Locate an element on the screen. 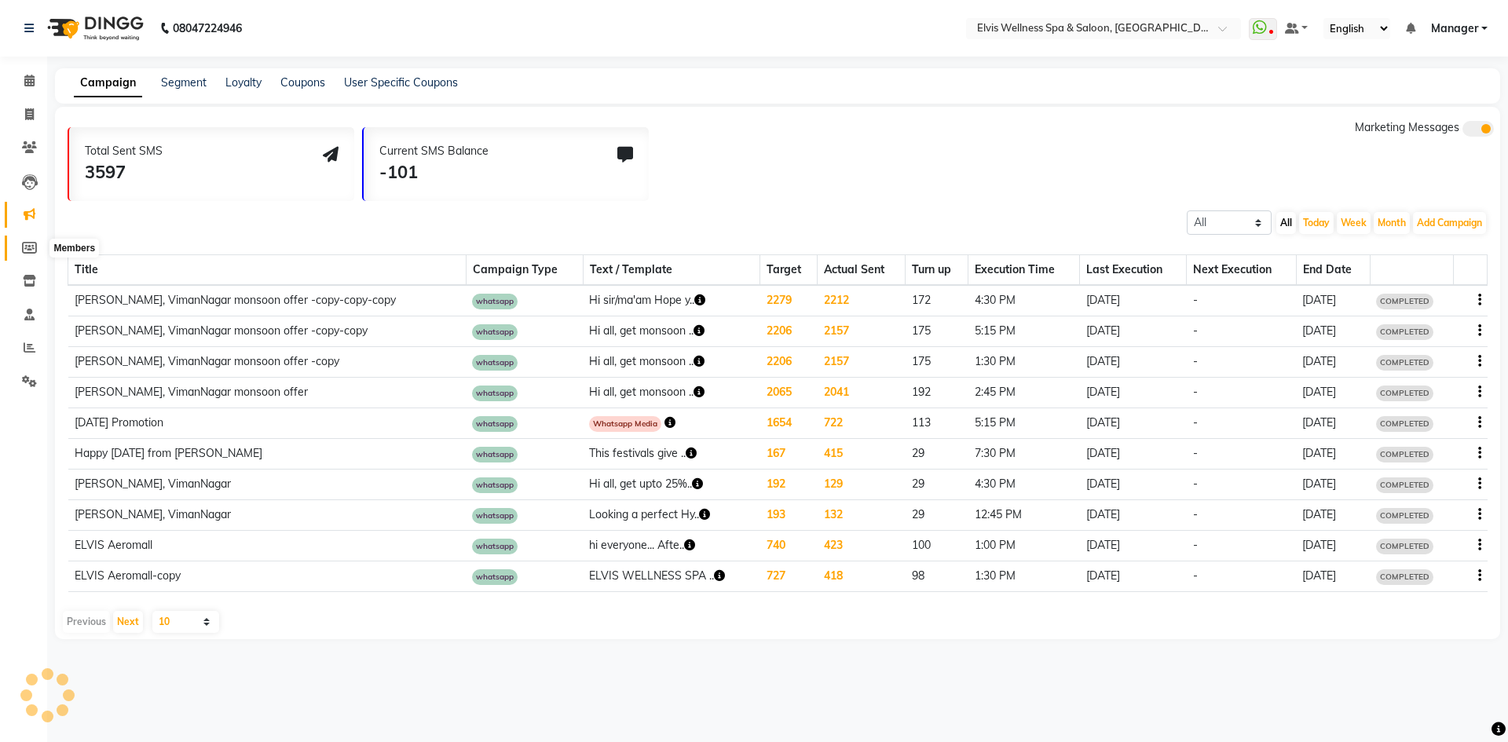 The image size is (1508, 742). span: Manager is located at coordinates (1455, 28).